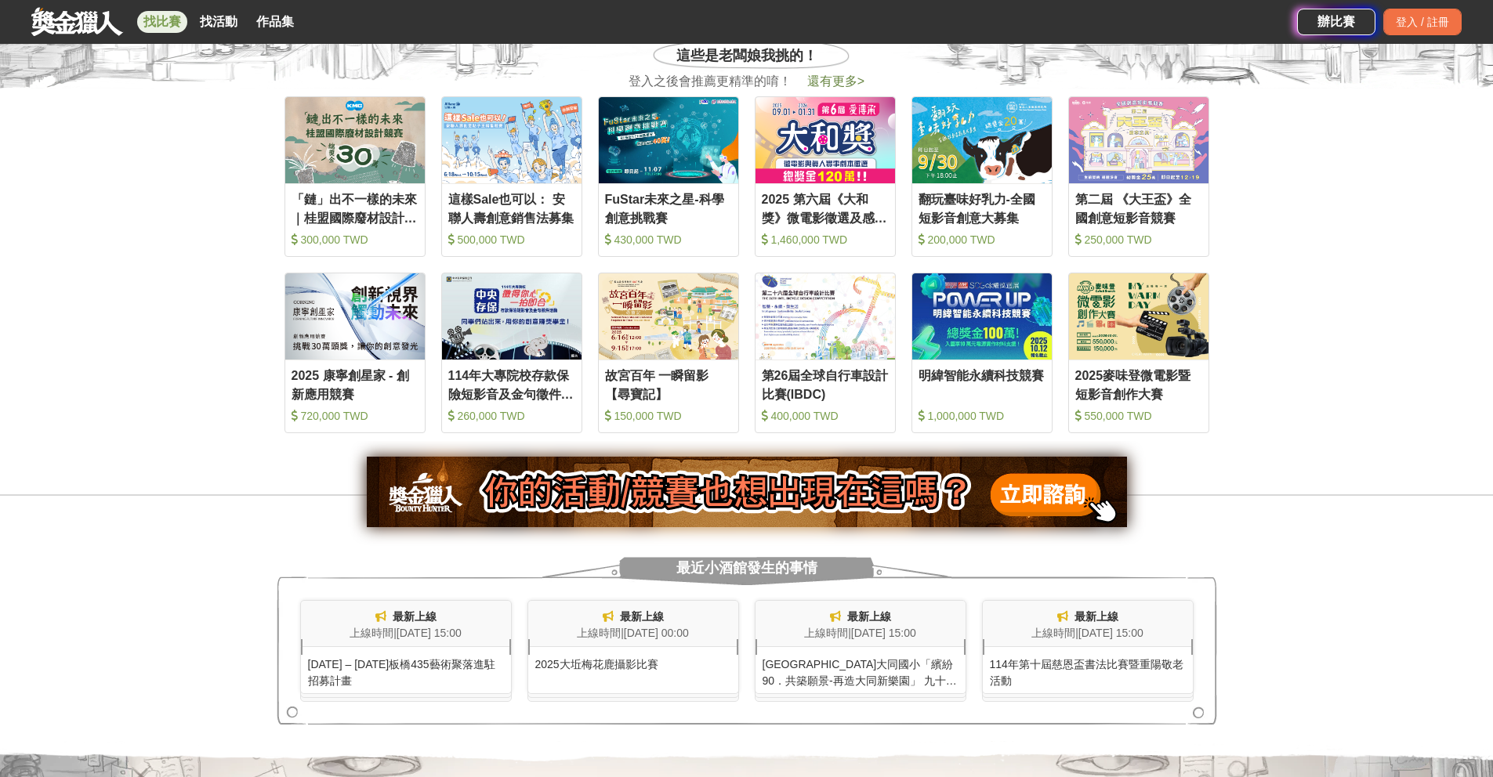  What do you see at coordinates (747, 568) in the screenshot?
I see `span: 最近小酒館發生的事情` at bounding box center [747, 568].